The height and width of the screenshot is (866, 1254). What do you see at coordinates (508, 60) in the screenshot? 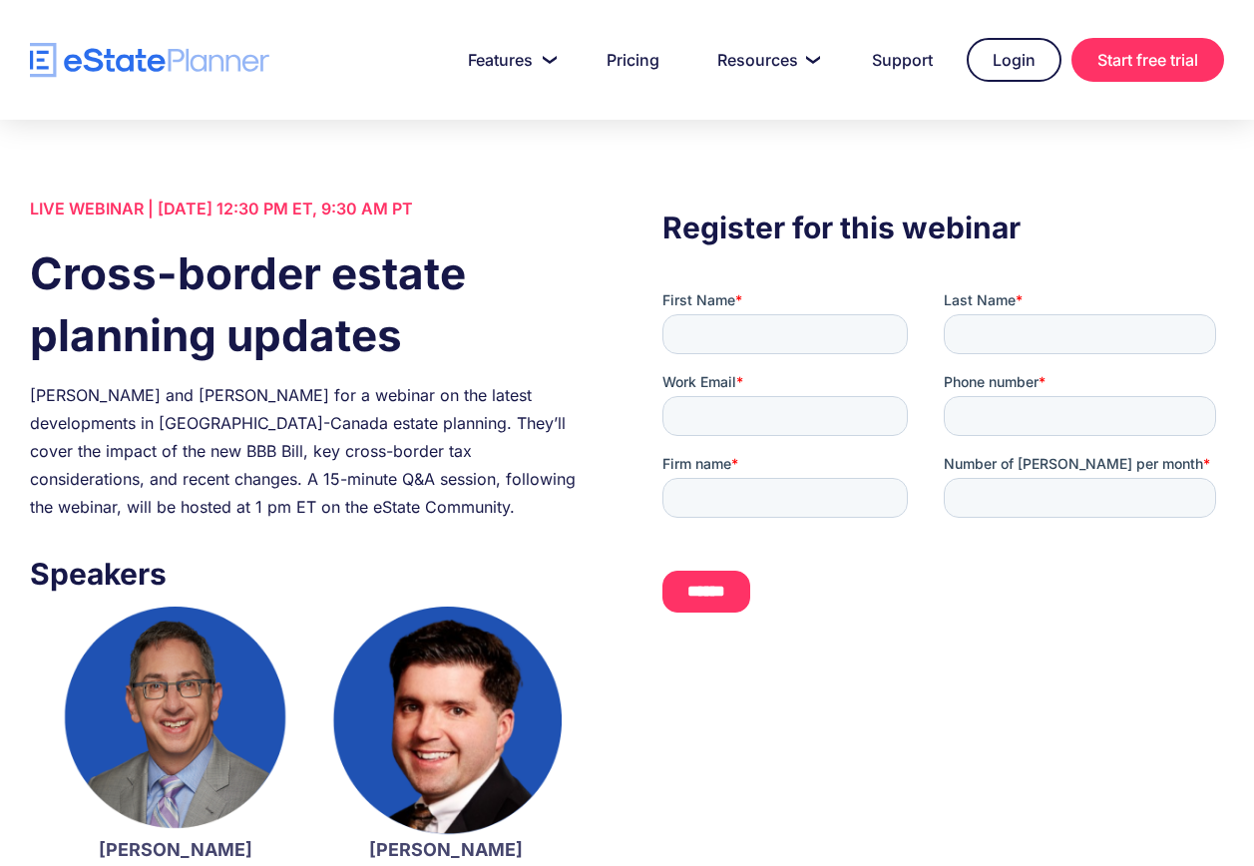
I see `a: Features` at bounding box center [508, 60].